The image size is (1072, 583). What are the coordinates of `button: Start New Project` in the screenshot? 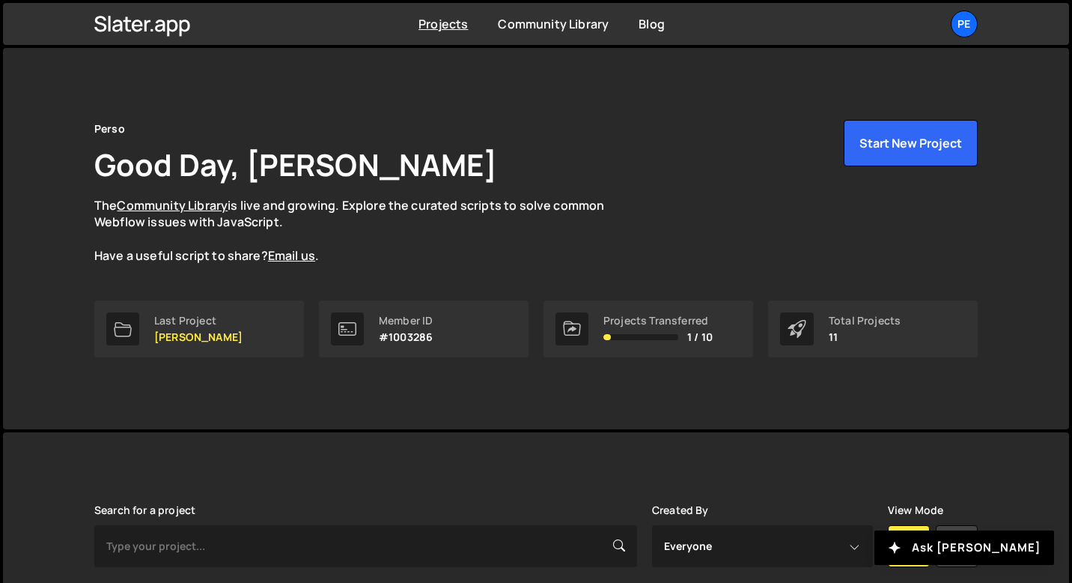 It's located at (911, 143).